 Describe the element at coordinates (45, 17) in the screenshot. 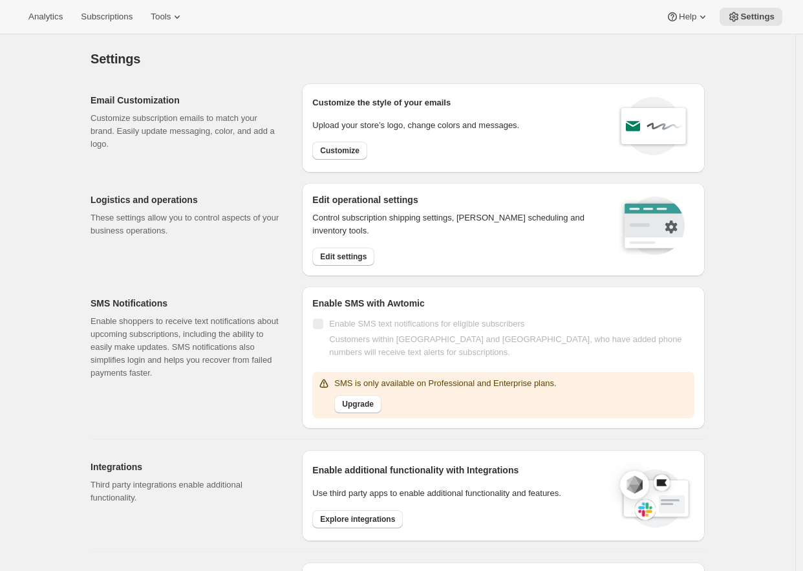

I see `span: Analytics` at that location.